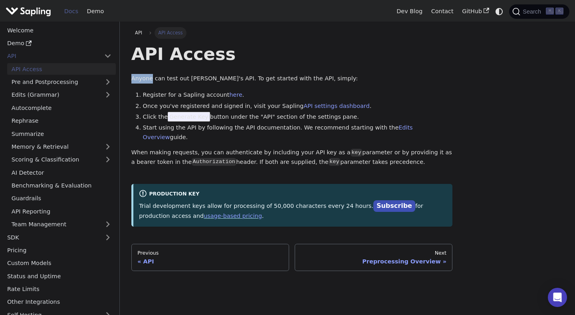 Image resolution: width=575 pixels, height=315 pixels. What do you see at coordinates (62, 185) in the screenshot?
I see `a: Benchmarking & Evaluation` at bounding box center [62, 185].